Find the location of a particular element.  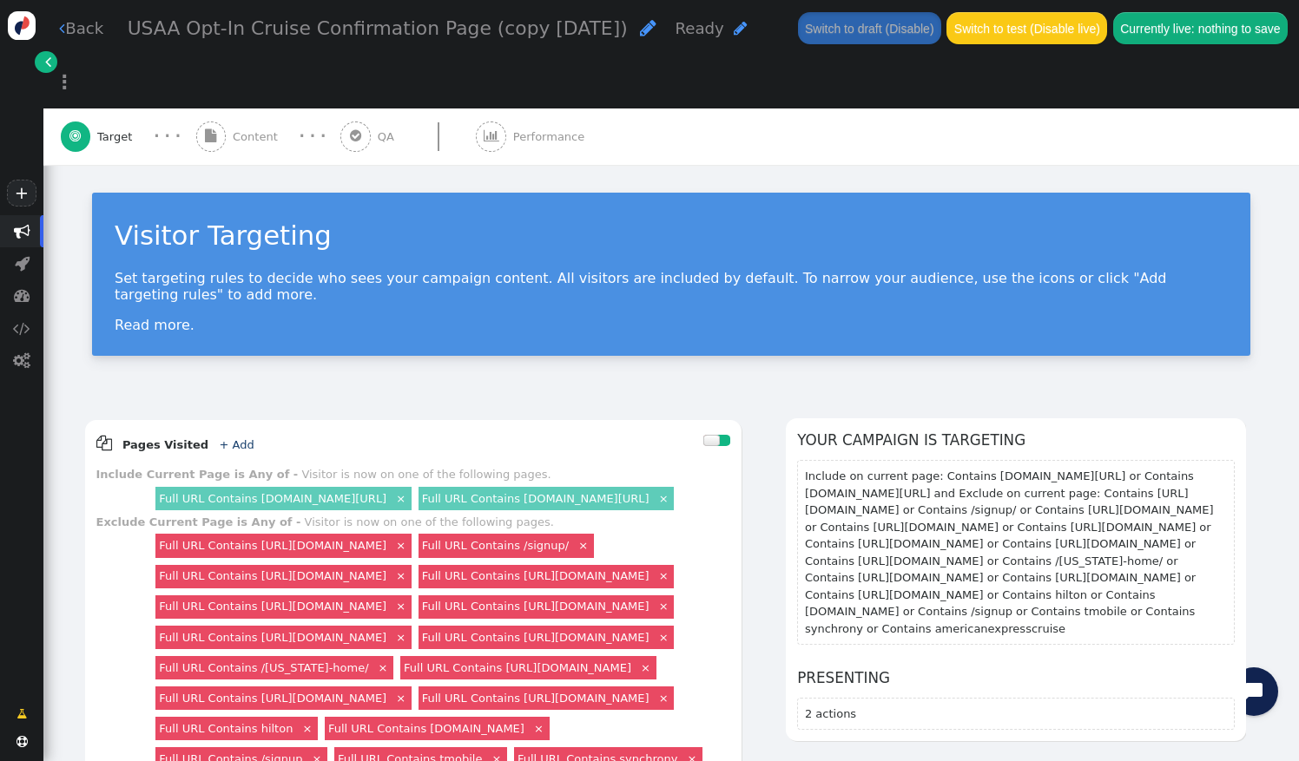

span: Performance is located at coordinates (552, 137).